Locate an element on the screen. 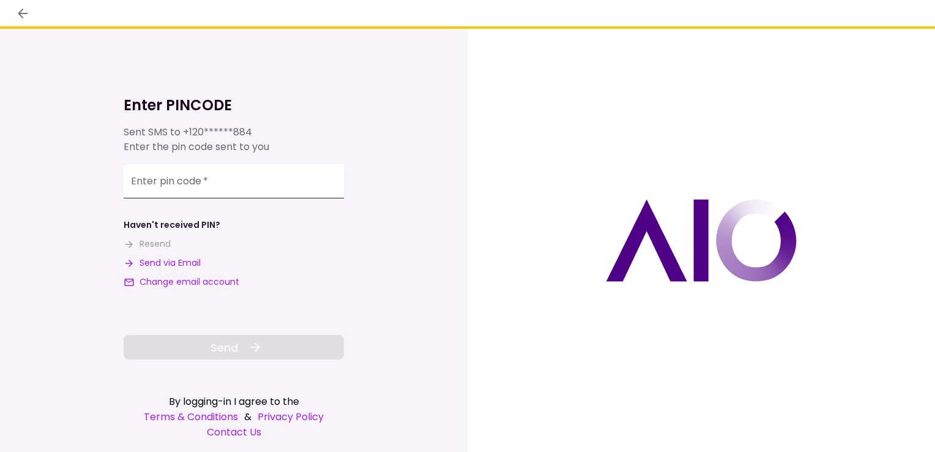  img: AIO logo is located at coordinates (701, 240).